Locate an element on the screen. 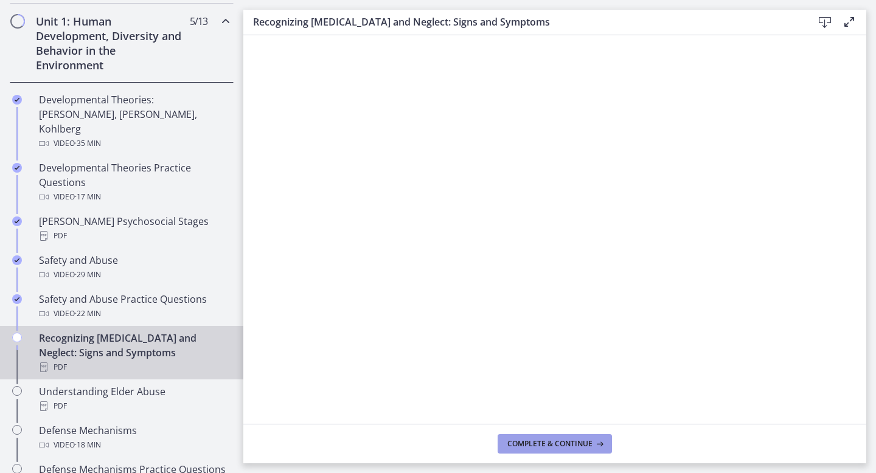 Image resolution: width=876 pixels, height=473 pixels. span: 5 / 13 is located at coordinates (198, 21).